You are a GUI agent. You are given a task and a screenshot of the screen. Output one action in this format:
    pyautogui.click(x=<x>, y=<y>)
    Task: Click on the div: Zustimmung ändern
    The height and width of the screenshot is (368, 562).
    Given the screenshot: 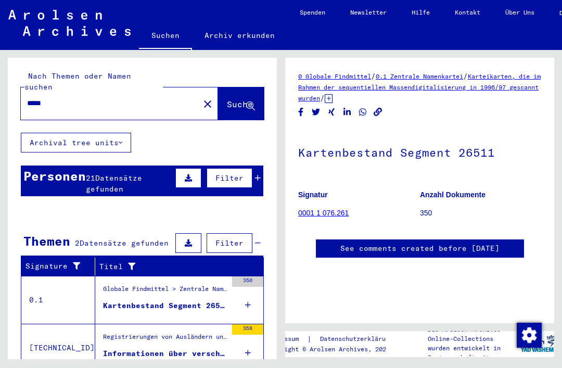 What is the action you would take?
    pyautogui.click(x=528, y=334)
    